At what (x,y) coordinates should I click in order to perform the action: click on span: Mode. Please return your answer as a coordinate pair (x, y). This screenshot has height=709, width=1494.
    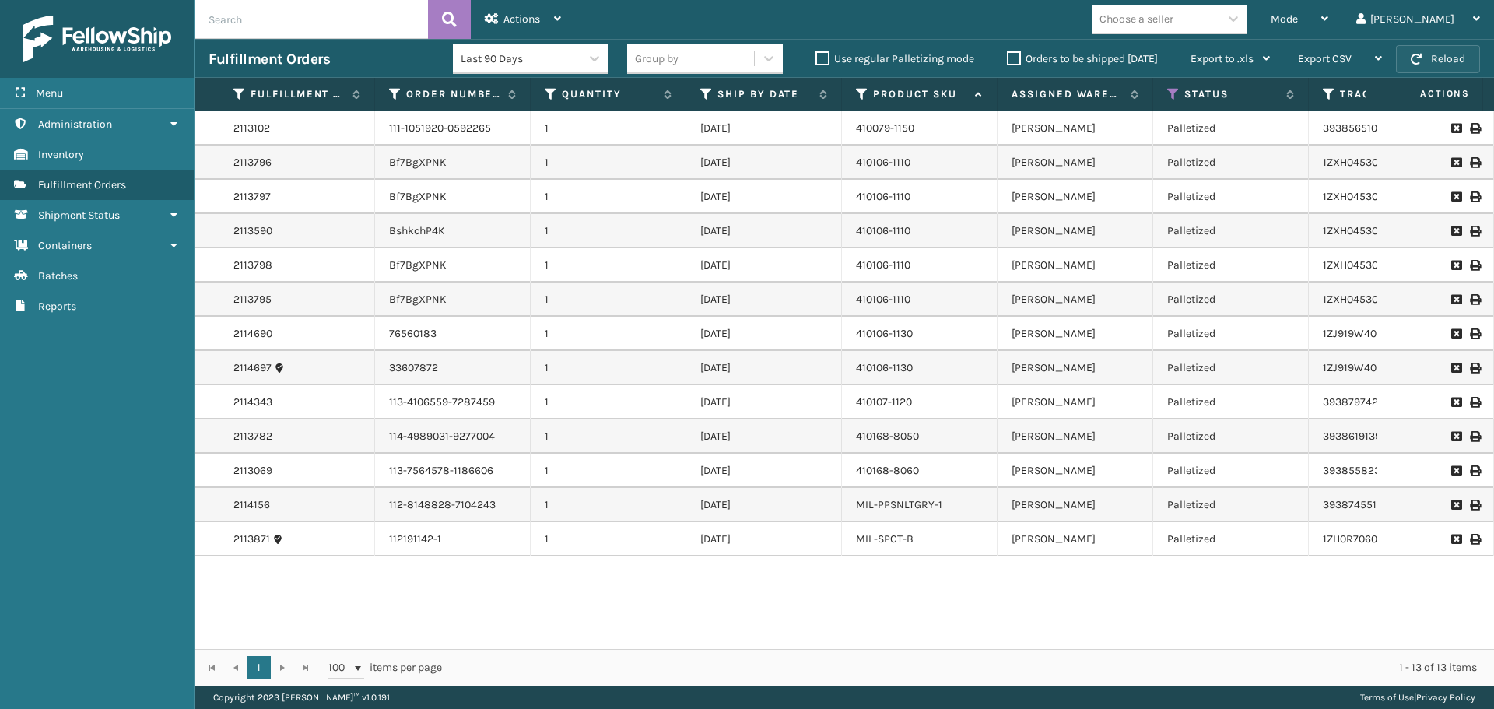
    Looking at the image, I should click on (1284, 19).